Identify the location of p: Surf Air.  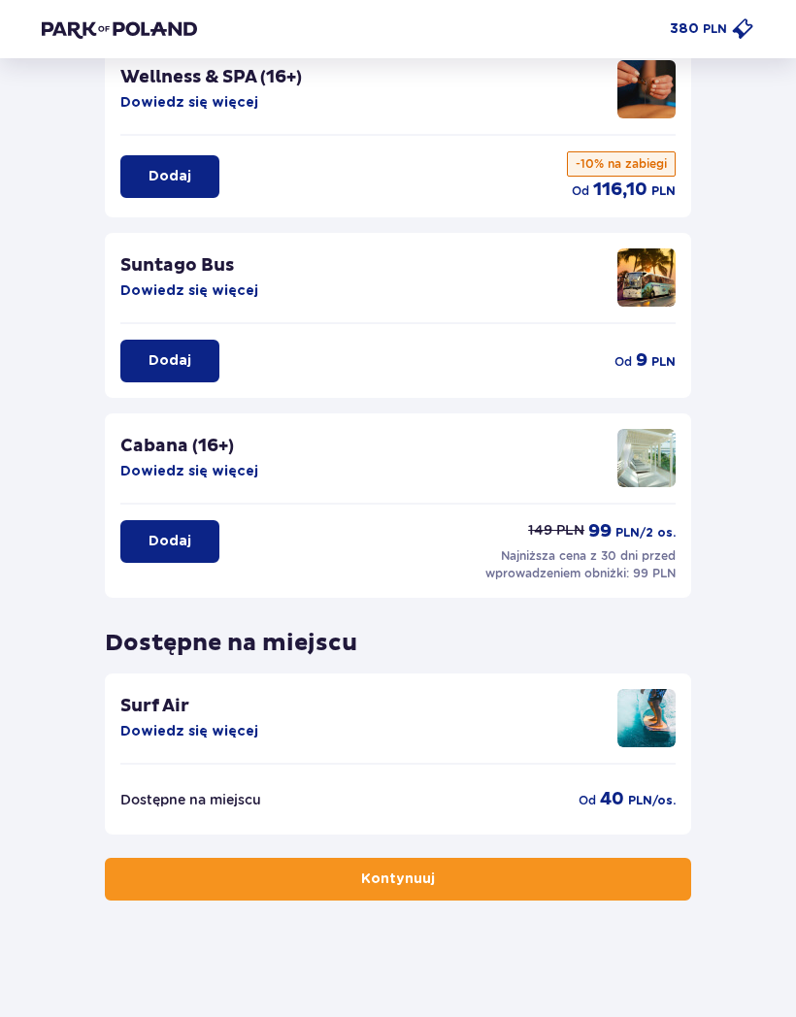
(154, 706).